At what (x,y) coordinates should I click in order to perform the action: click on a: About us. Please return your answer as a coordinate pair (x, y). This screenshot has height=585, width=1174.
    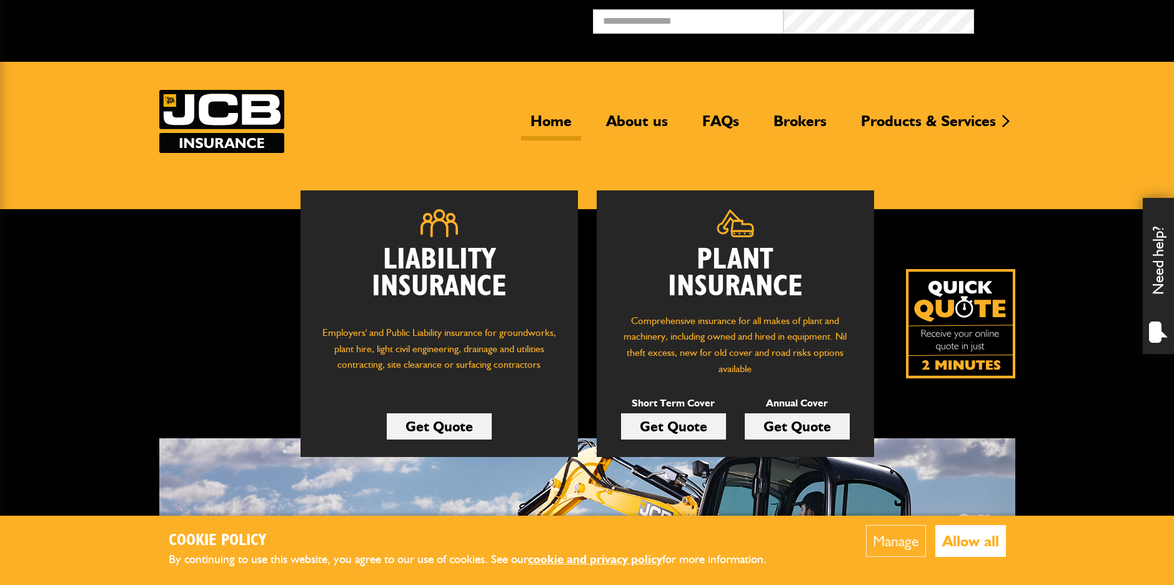
    Looking at the image, I should click on (637, 126).